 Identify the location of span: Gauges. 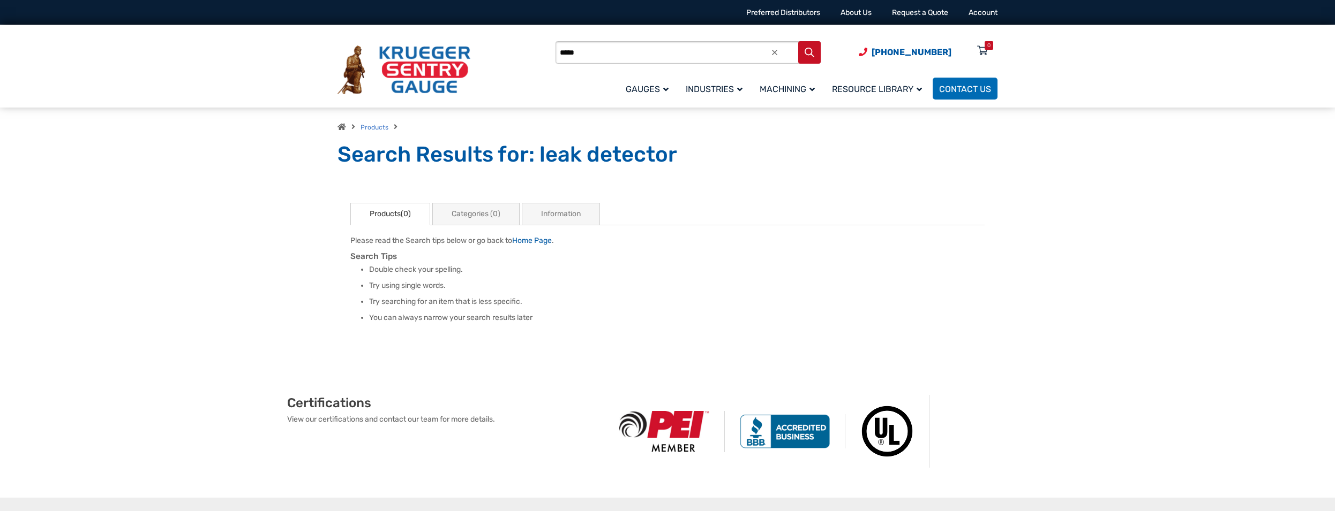
(647, 89).